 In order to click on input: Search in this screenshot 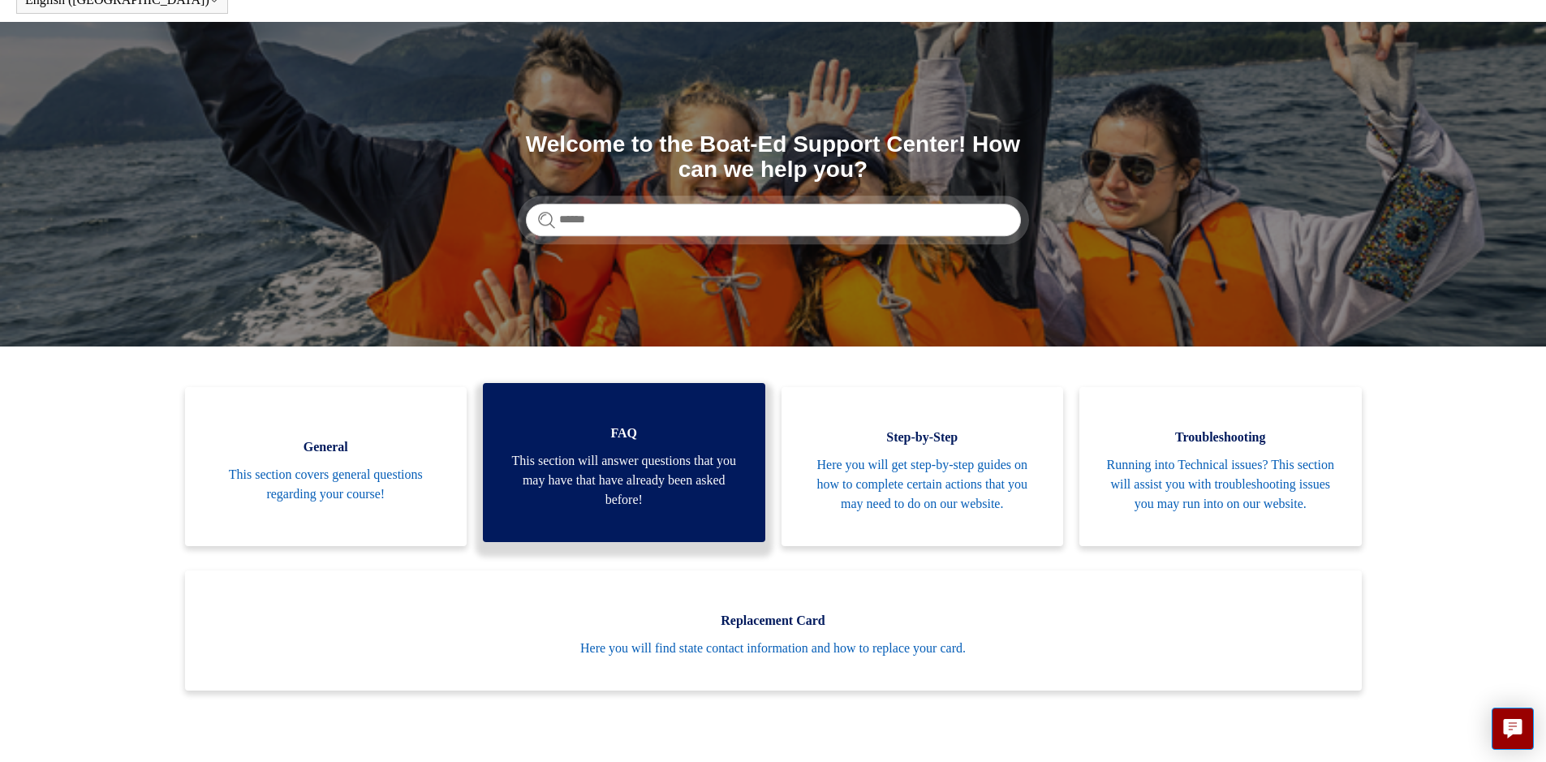, I will do `click(773, 220)`.